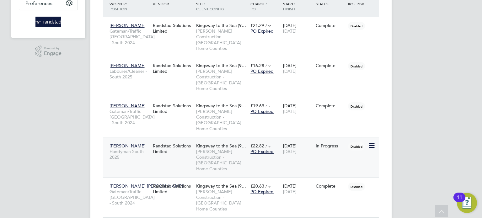 Image resolution: width=482 pixels, height=218 pixels. What do you see at coordinates (39, 3) in the screenshot?
I see `span: Preferences` at bounding box center [39, 3].